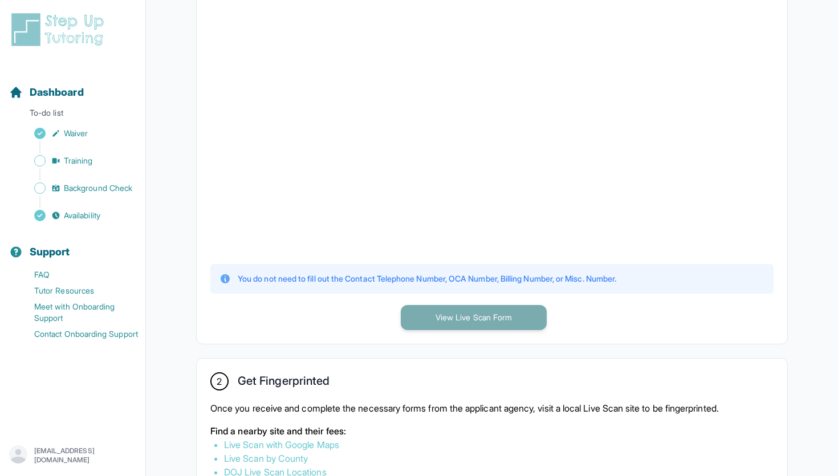 Image resolution: width=838 pixels, height=476 pixels. I want to click on p: To-do list, so click(72, 115).